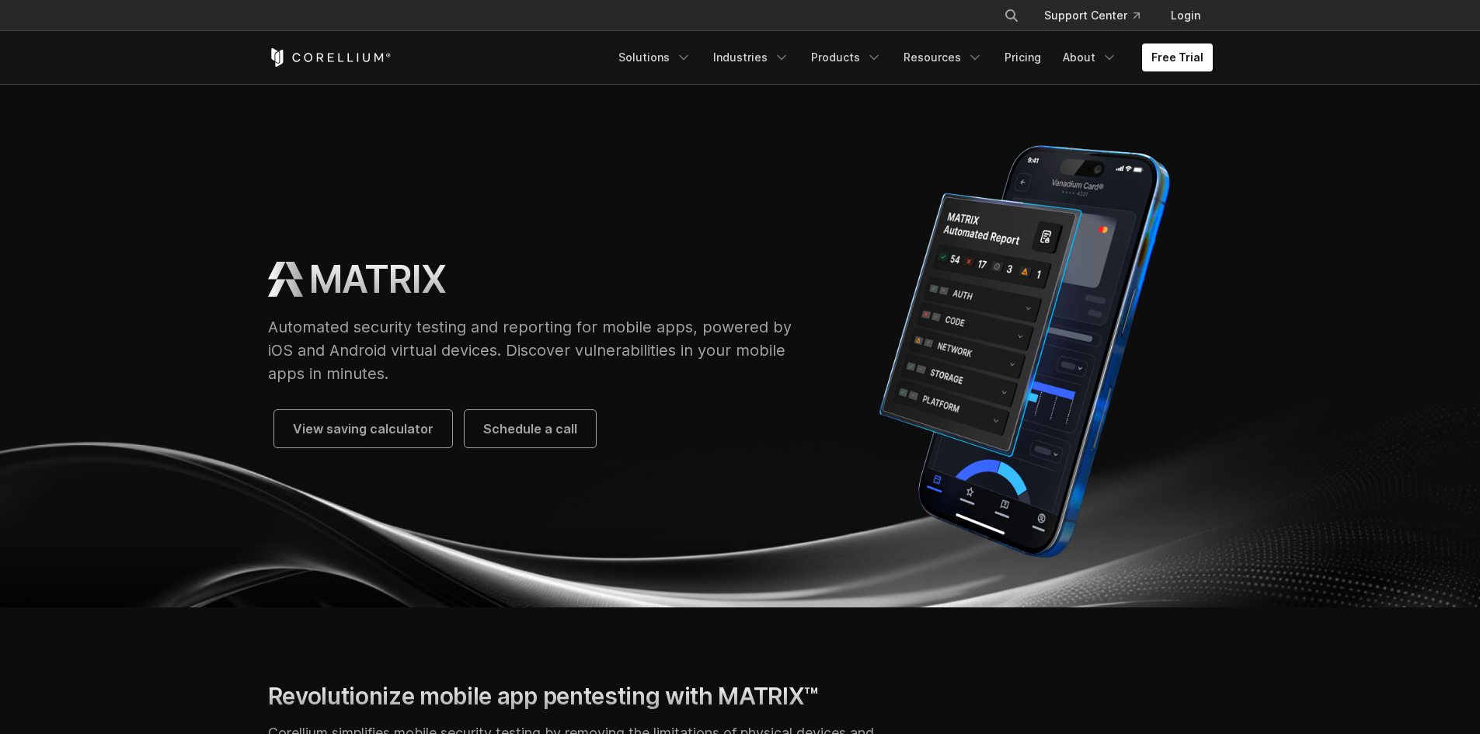 This screenshot has height=734, width=1480. Describe the element at coordinates (1090, 57) in the screenshot. I see `a: About` at that location.